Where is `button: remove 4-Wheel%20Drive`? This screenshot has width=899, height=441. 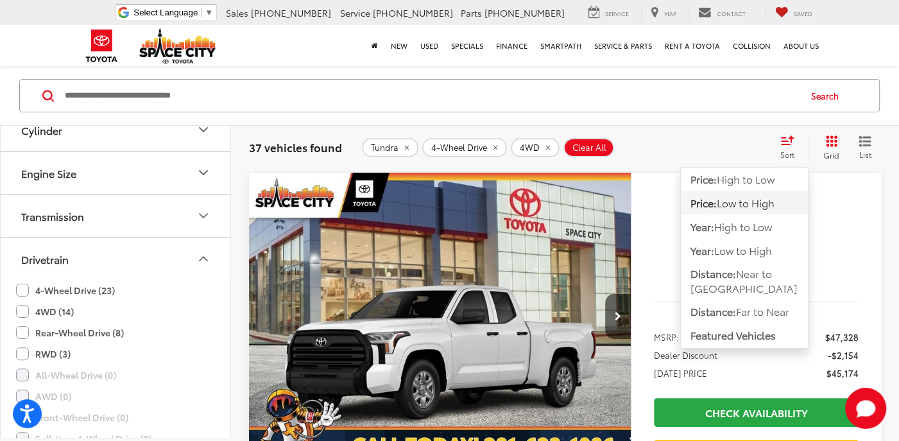 button: remove 4-Wheel%20Drive is located at coordinates (464, 148).